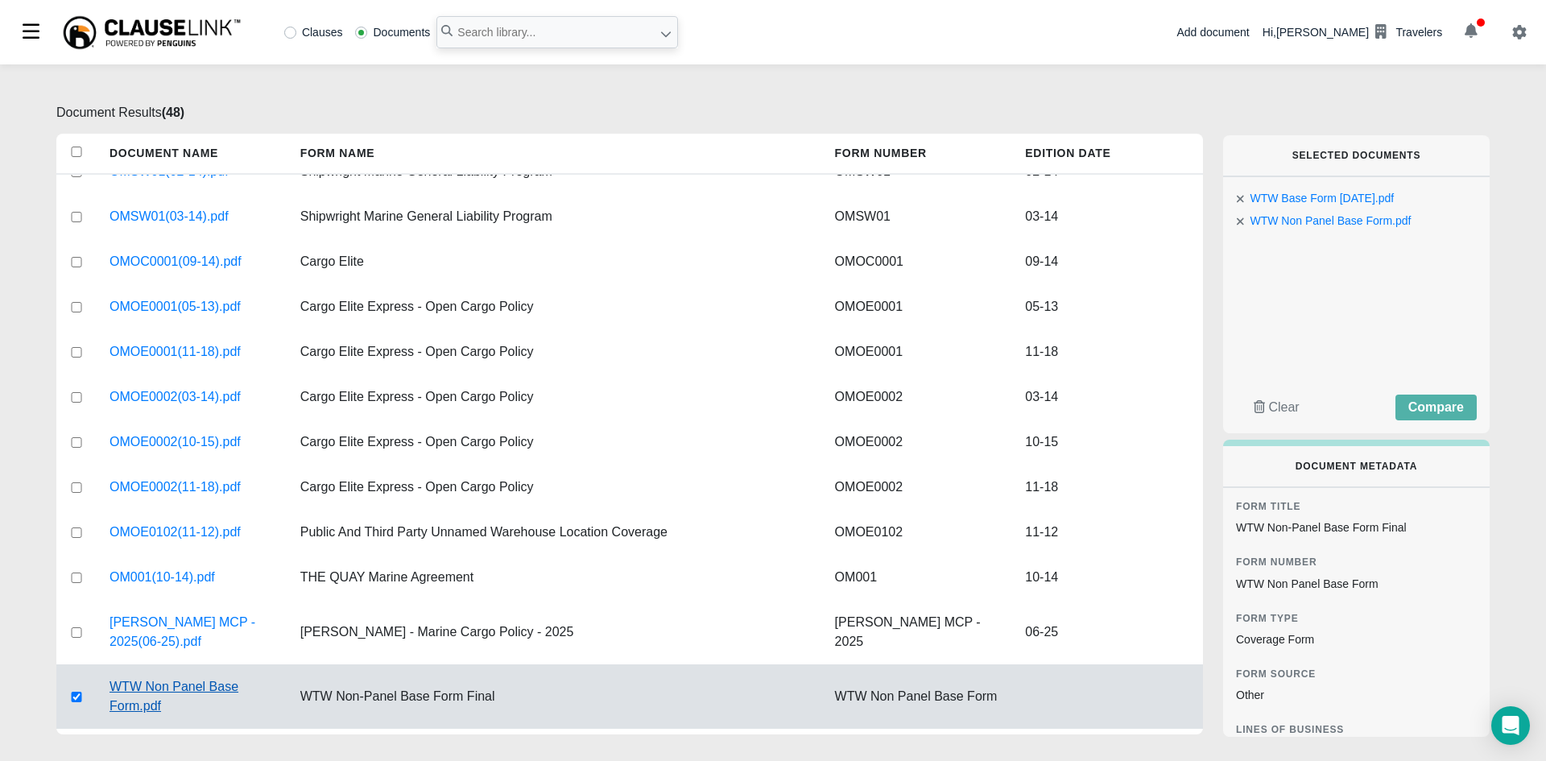 This screenshot has height=761, width=1546. Describe the element at coordinates (1356, 618) in the screenshot. I see `h6: Form Type` at that location.